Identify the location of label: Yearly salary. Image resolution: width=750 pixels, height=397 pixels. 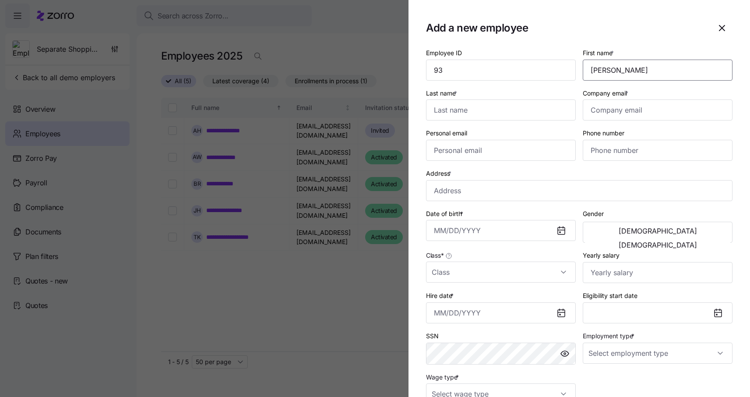
(601, 255).